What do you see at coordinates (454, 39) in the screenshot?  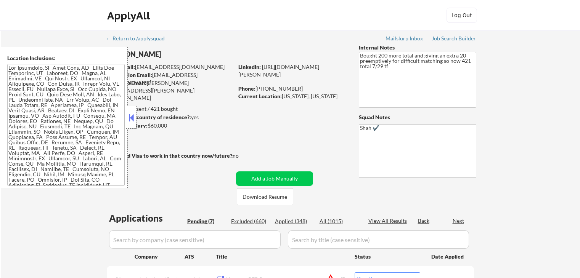 I see `div: Job Search Builder` at bounding box center [454, 39].